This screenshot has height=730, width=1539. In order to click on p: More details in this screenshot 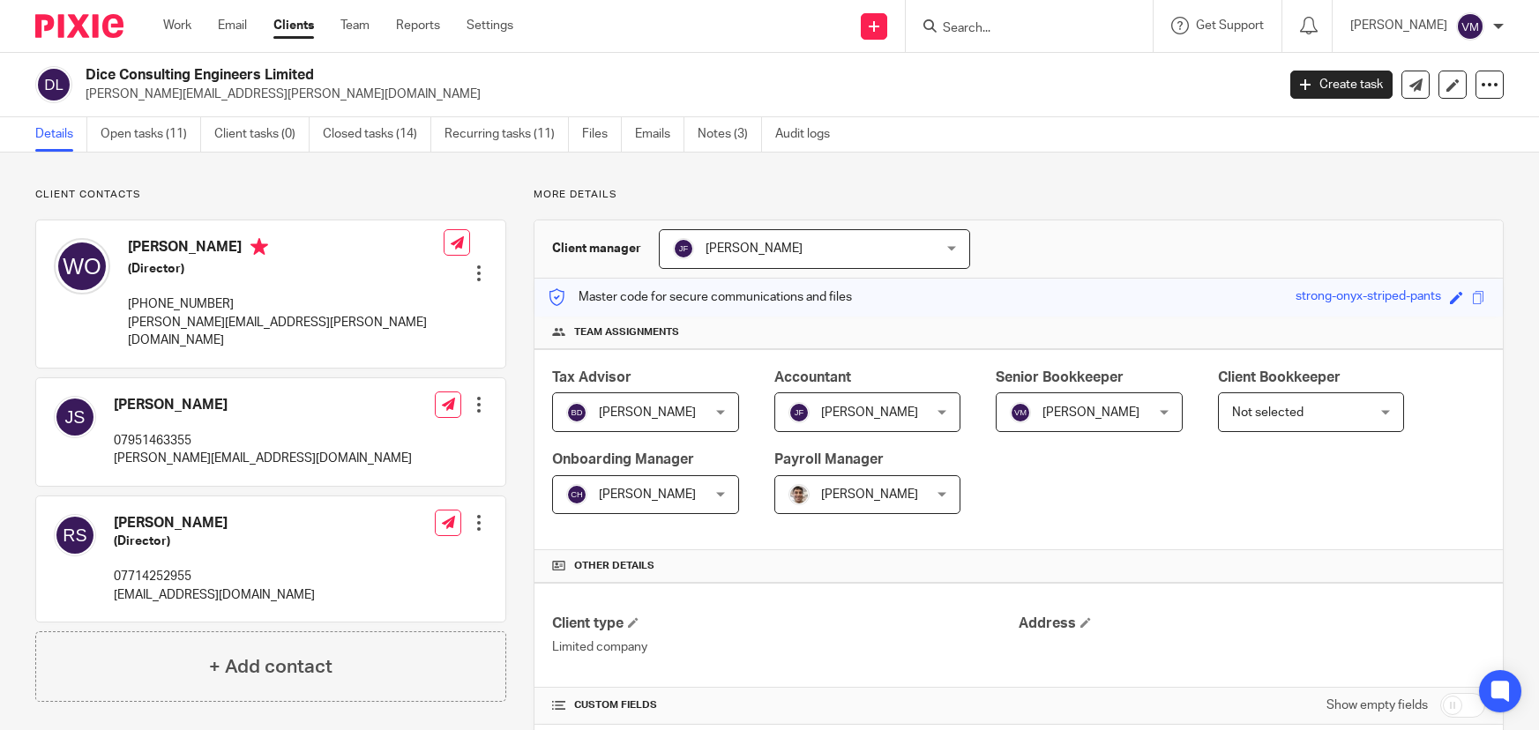, I will do `click(1019, 195)`.